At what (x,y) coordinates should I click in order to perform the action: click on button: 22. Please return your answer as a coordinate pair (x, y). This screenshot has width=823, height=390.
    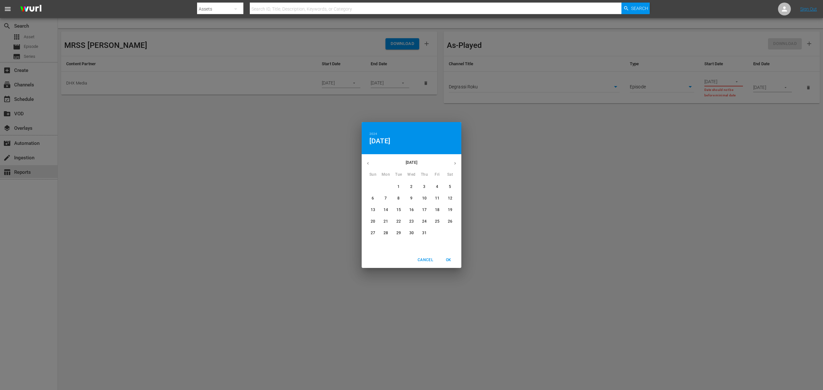
    Looking at the image, I should click on (399, 222).